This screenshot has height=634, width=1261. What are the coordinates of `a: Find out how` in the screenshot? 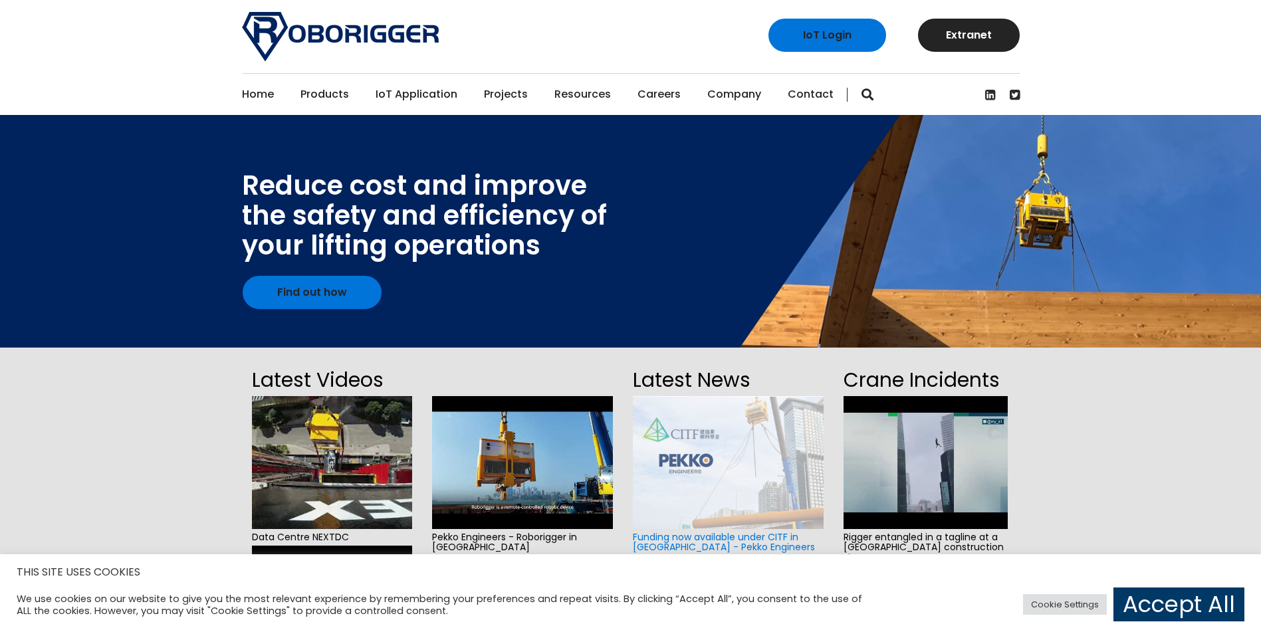 It's located at (312, 292).